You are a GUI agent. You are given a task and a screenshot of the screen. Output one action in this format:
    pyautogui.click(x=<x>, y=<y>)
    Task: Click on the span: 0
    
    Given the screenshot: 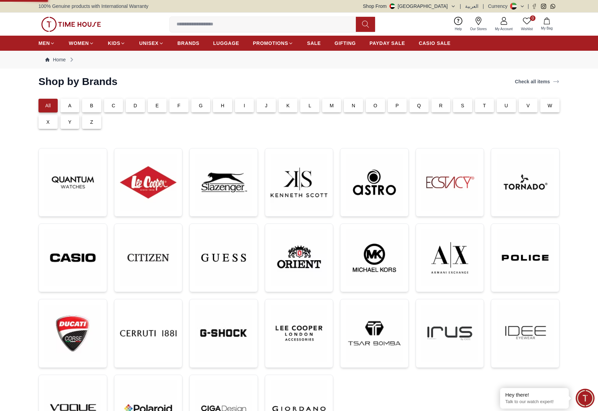 What is the action you would take?
    pyautogui.click(x=532, y=18)
    